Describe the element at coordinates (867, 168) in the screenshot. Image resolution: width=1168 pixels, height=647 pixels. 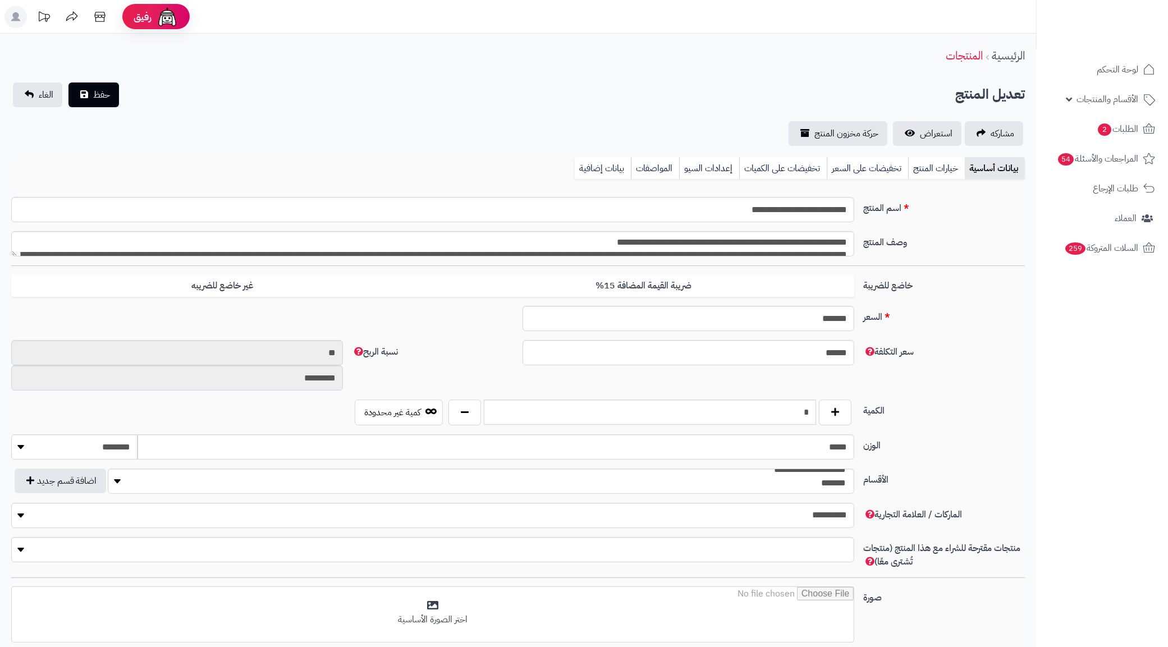
I see `a: تخفيضات على السعر` at that location.